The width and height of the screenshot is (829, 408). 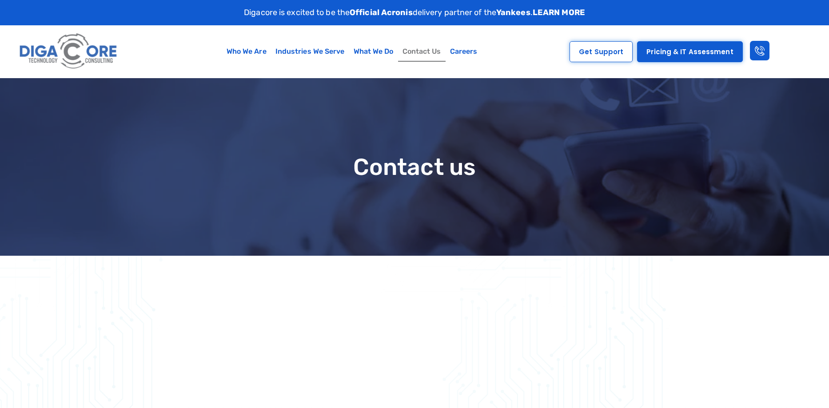 I want to click on strong: Yankees, so click(x=513, y=12).